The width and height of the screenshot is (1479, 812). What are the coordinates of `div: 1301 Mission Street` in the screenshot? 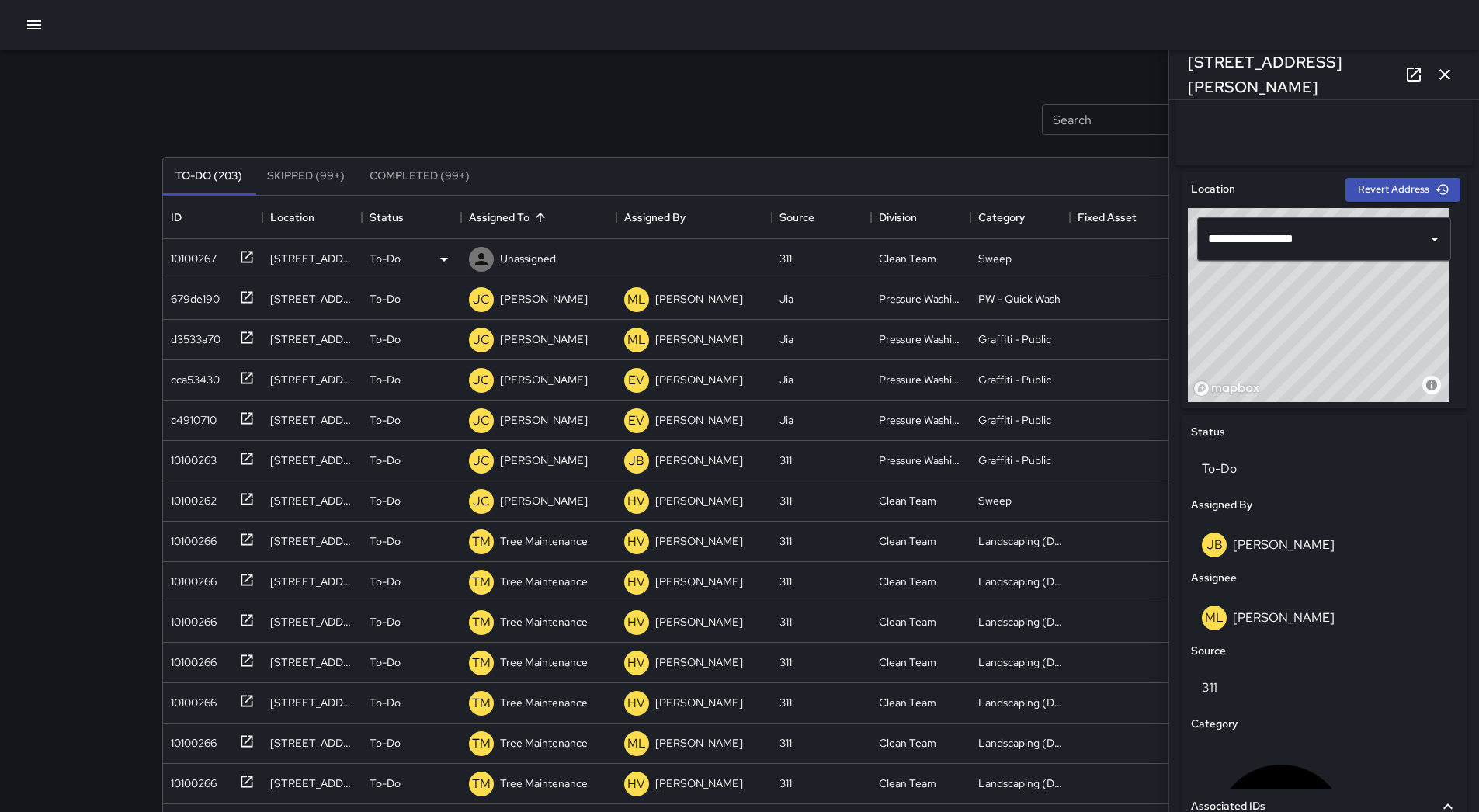 It's located at (312, 541).